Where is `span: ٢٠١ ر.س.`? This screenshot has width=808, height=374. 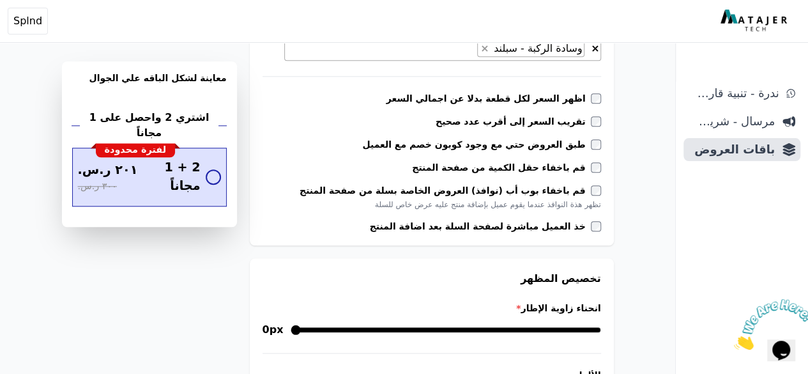 span: ٢٠١ ر.س. is located at coordinates (108, 170).